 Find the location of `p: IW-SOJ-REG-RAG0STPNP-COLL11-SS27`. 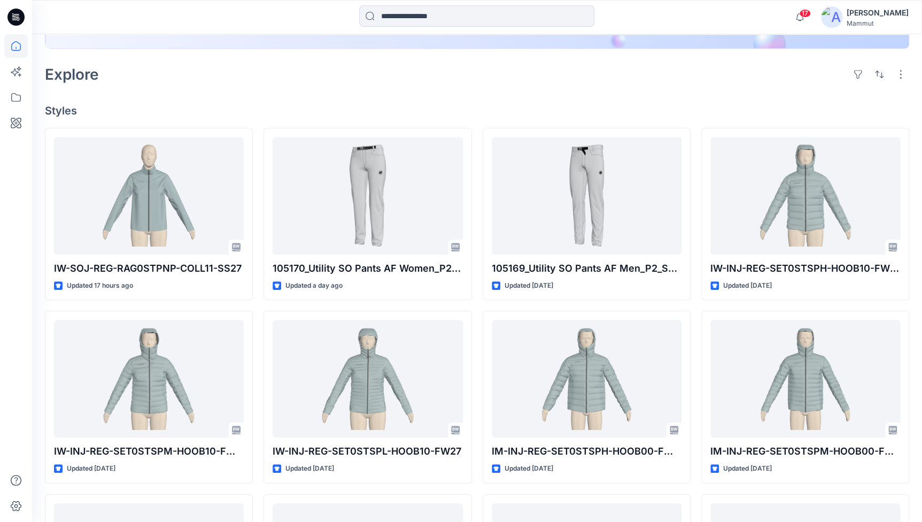

p: IW-SOJ-REG-RAG0STPNP-COLL11-SS27 is located at coordinates (149, 268).